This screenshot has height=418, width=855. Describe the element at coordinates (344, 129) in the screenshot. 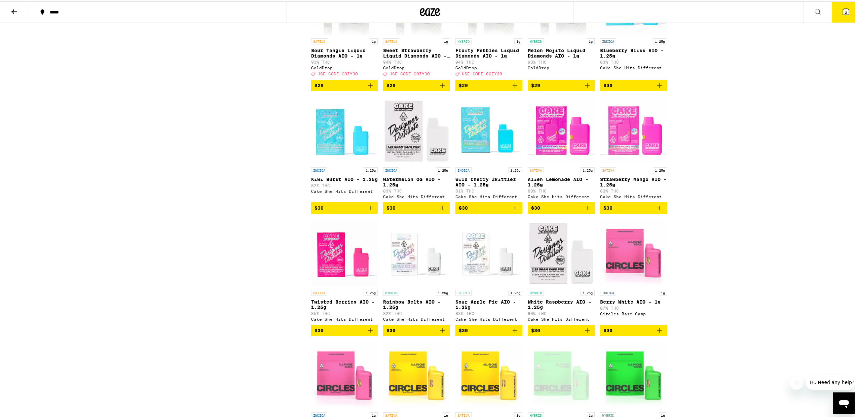

I see `img: Cake She Hits Different - Kiwi Burst AIO - 1.25g` at that location.